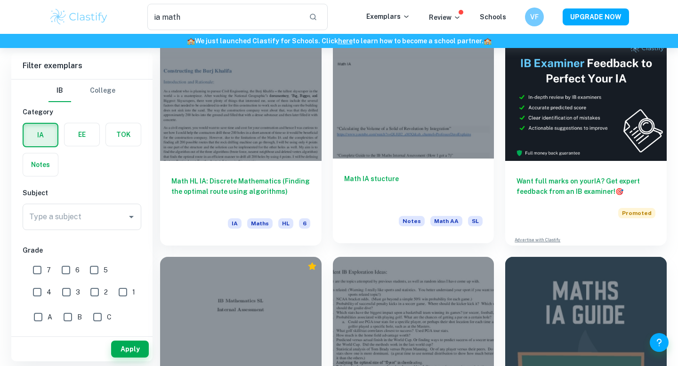  I want to click on span: 2, so click(106, 292).